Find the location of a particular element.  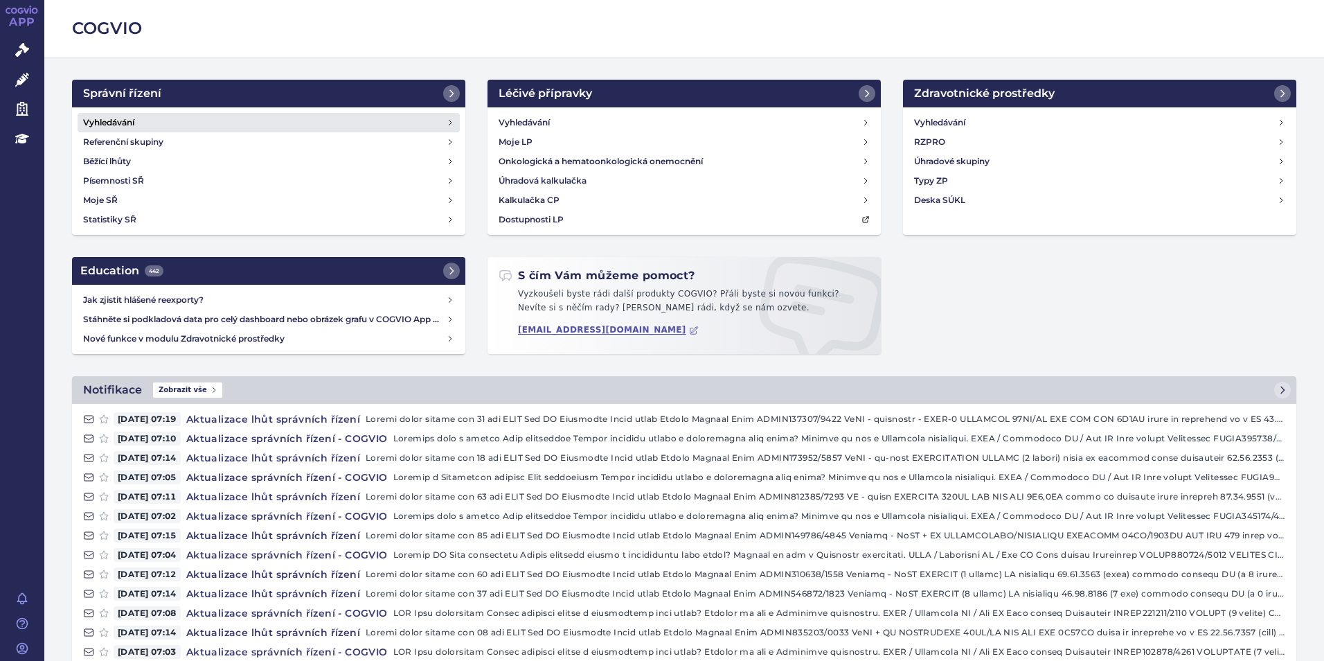

p: Loremi dolor sitame con 08 adi ELIT Sed DO Eiusmodte Incid utlab Etdolo Magnaal Enim ADMIN835203/... is located at coordinates (826, 632).